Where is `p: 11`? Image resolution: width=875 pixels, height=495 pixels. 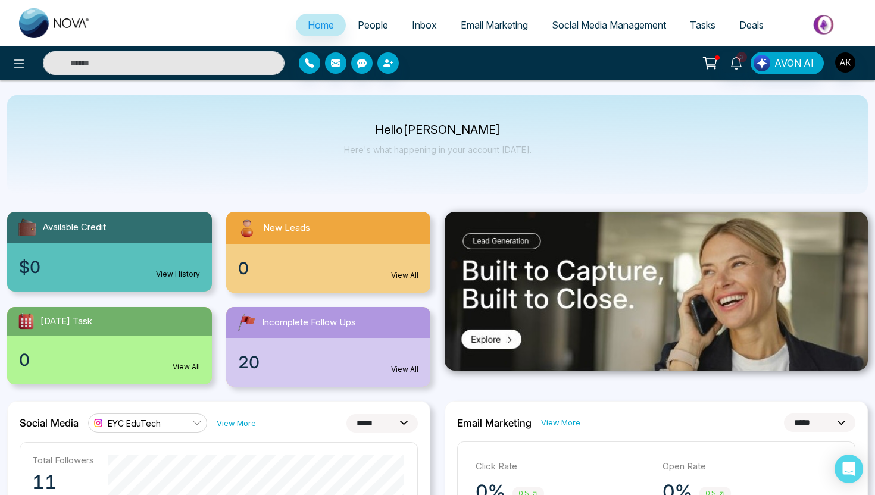 p: 11 is located at coordinates (63, 483).